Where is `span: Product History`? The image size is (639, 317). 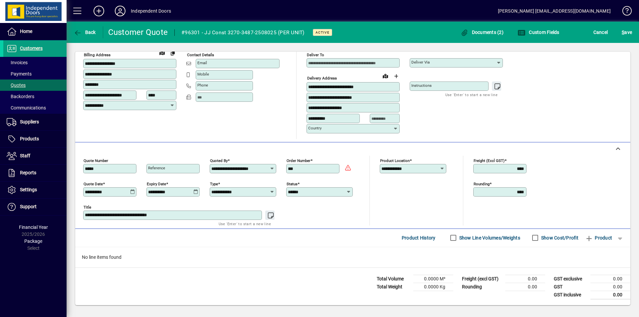 span: Product History is located at coordinates (419, 238).